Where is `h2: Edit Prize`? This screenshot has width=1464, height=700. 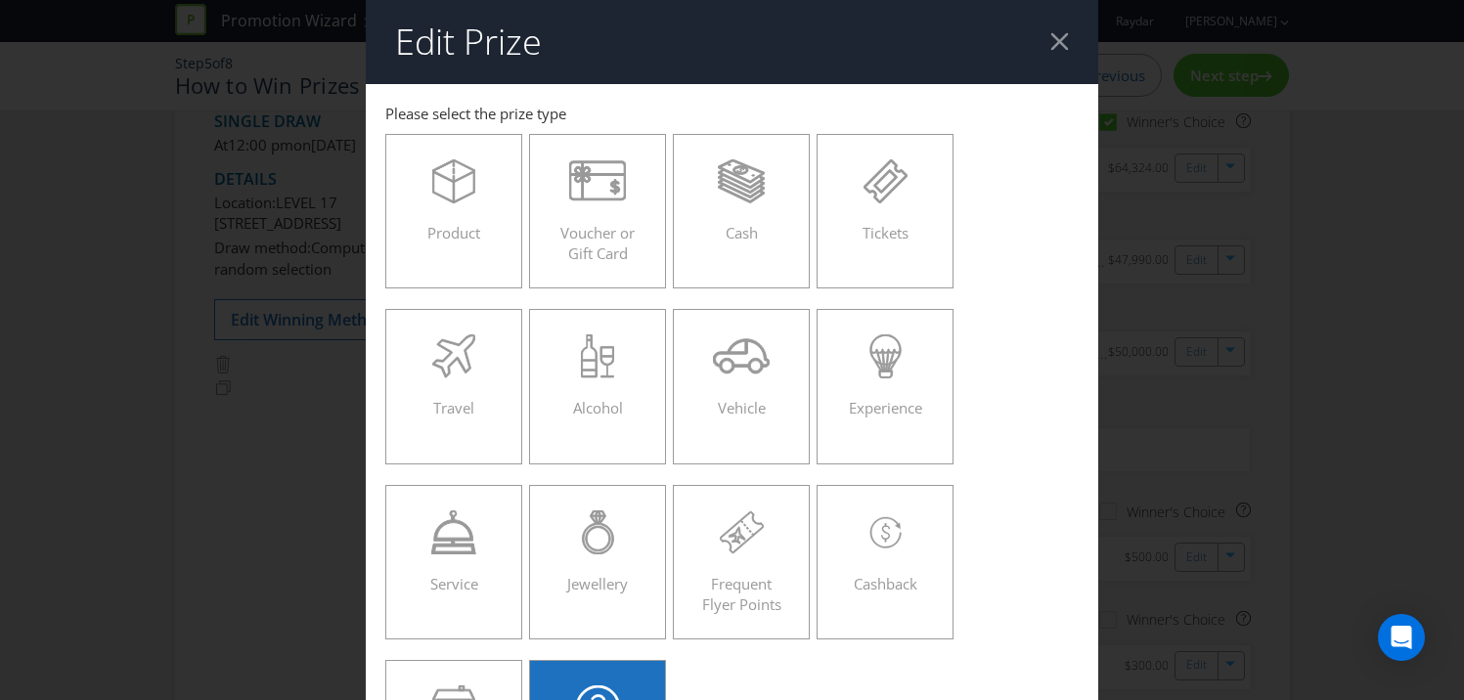 h2: Edit Prize is located at coordinates (468, 42).